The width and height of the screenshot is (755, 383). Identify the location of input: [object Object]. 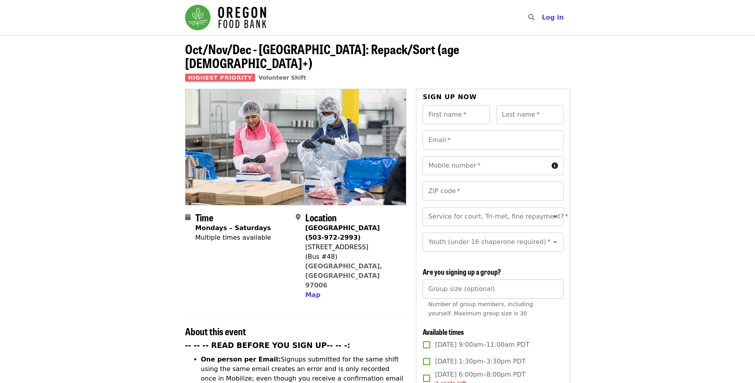
(493, 289).